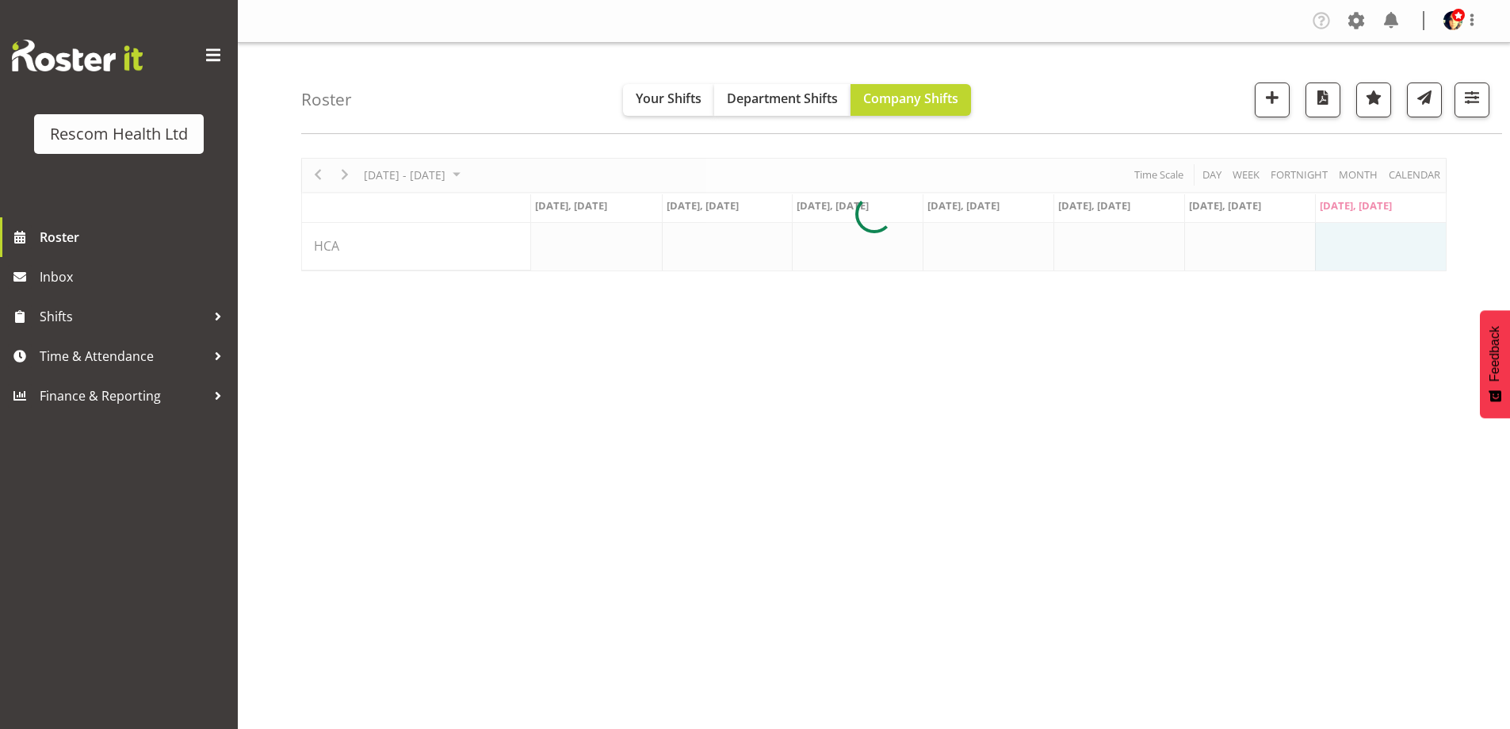 The image size is (1510, 729). What do you see at coordinates (782, 100) in the screenshot?
I see `button: Department Shifts` at bounding box center [782, 100].